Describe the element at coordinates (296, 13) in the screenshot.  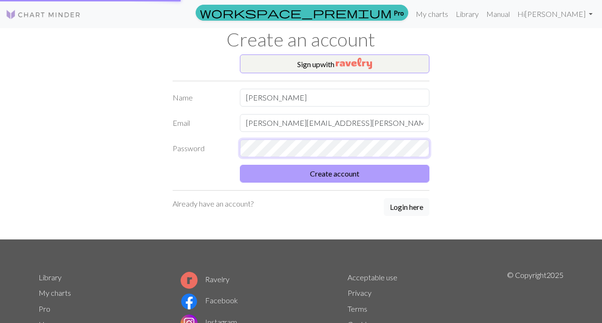
I see `span: workspace_premium` at that location.